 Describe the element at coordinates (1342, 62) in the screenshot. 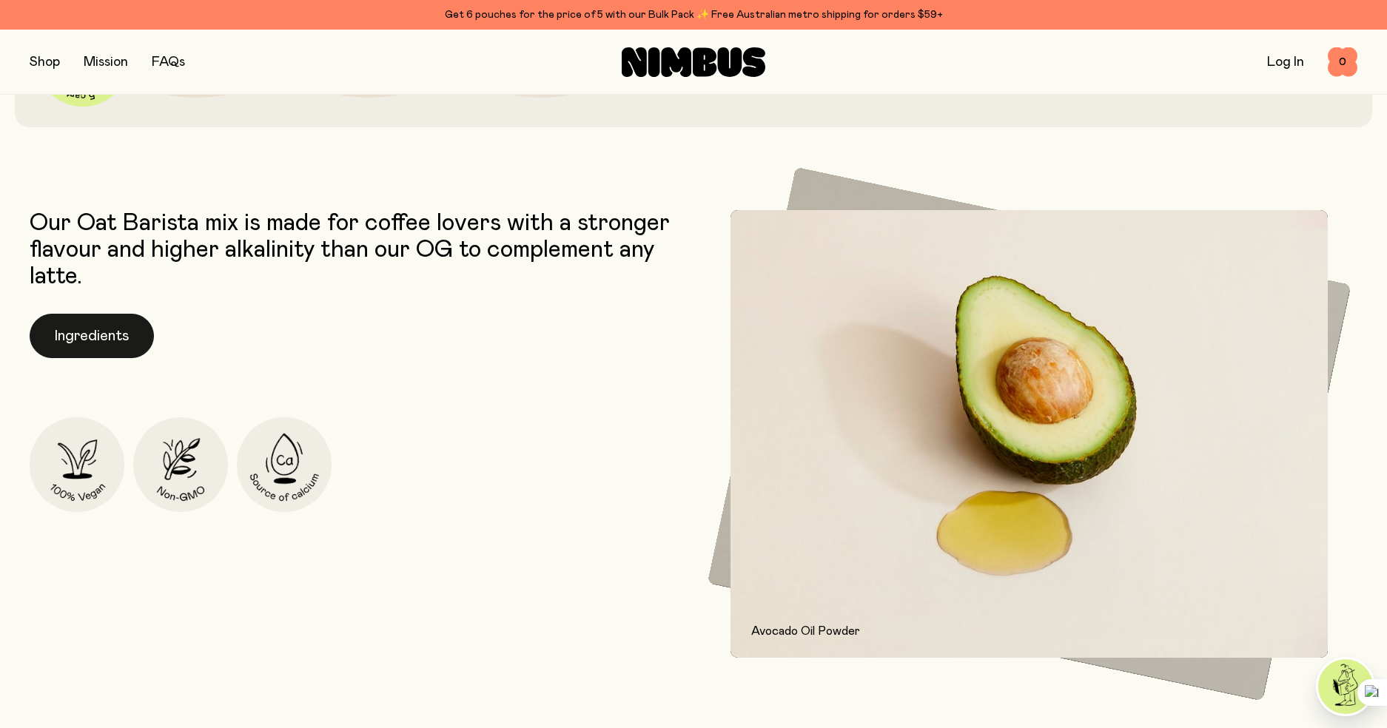

I see `button: 0` at that location.